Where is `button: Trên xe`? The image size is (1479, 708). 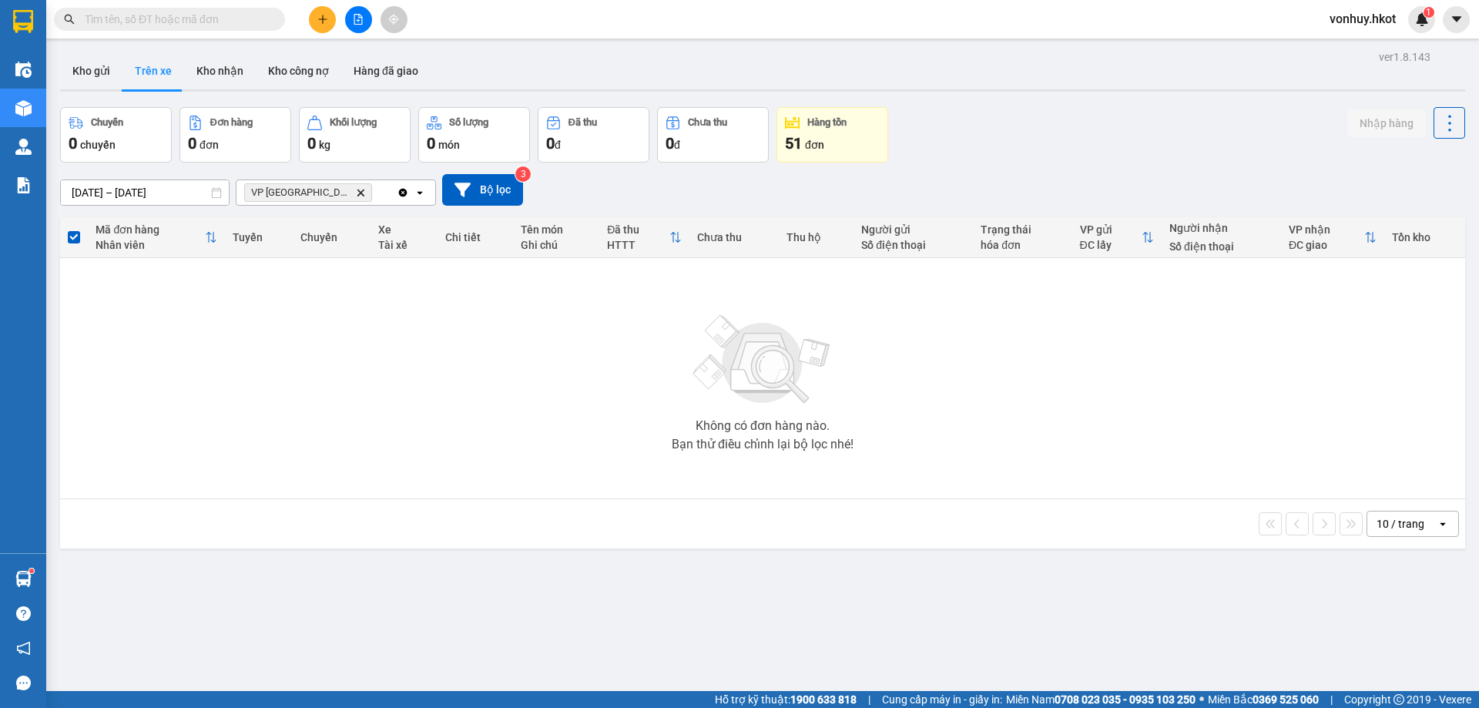
button: Trên xe is located at coordinates (153, 71).